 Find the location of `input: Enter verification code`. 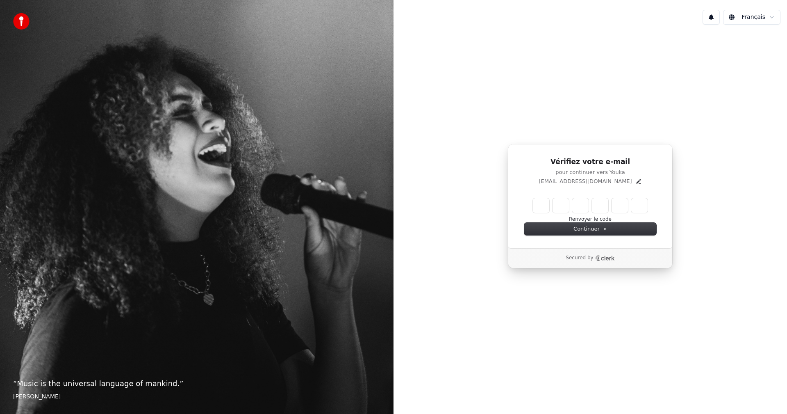

input: Enter verification code is located at coordinates (590, 205).